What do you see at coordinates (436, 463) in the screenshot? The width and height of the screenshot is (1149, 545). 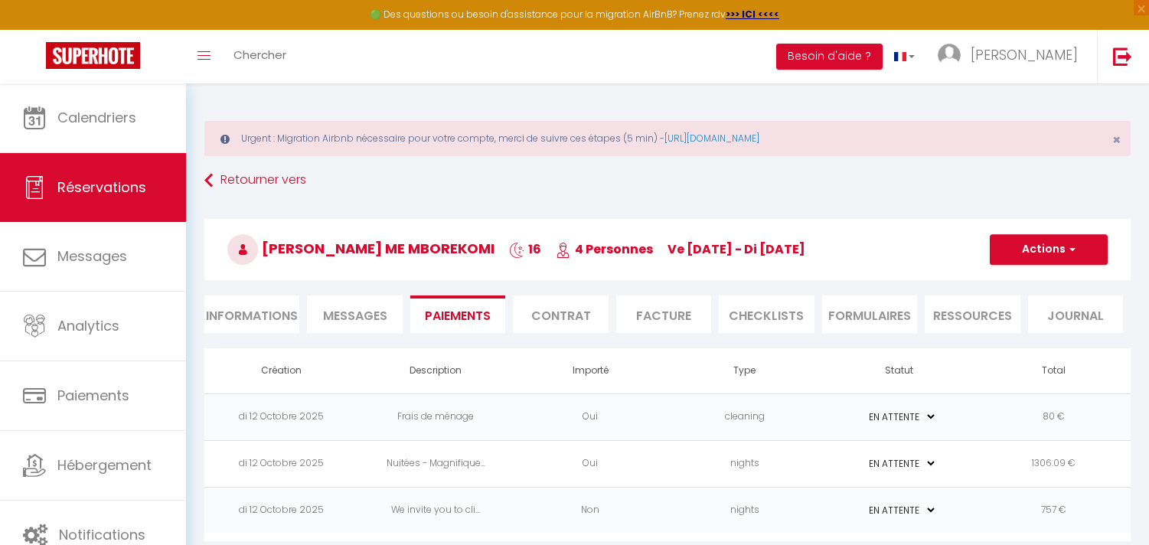 I see `td: Nuitées - Magnifique...` at bounding box center [436, 463].